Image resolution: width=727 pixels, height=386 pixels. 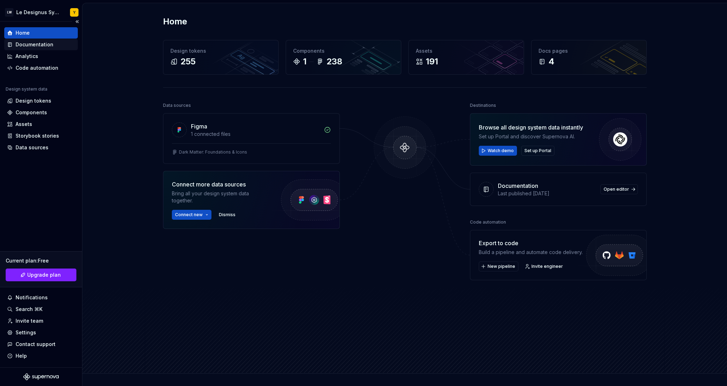 What do you see at coordinates (41, 297) in the screenshot?
I see `button: Notifications` at bounding box center [41, 297].